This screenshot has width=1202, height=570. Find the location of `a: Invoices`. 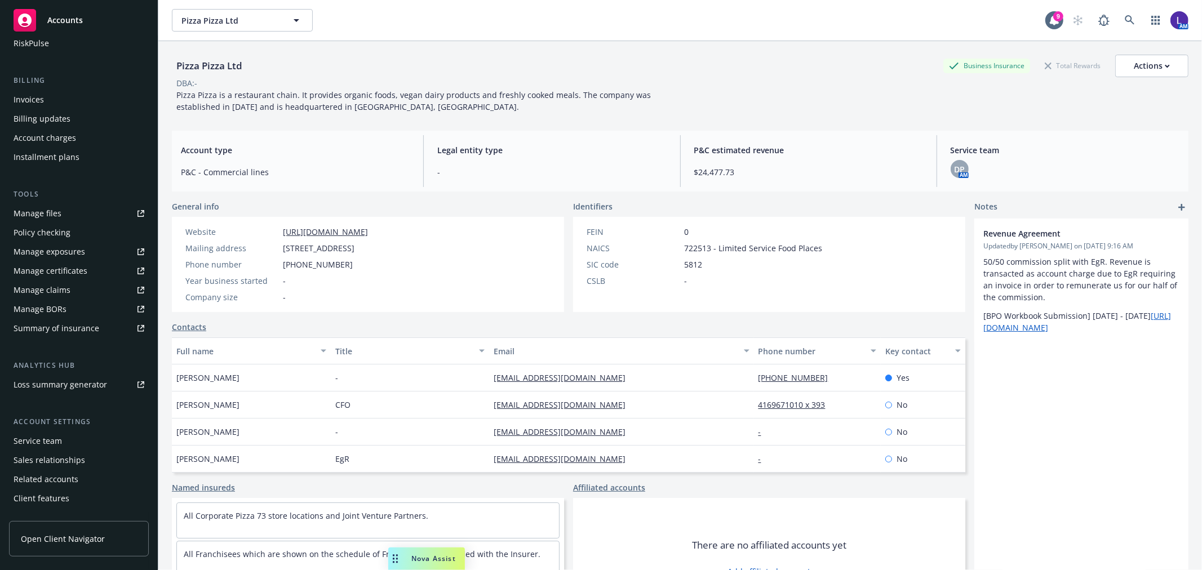

a: Invoices is located at coordinates (79, 100).